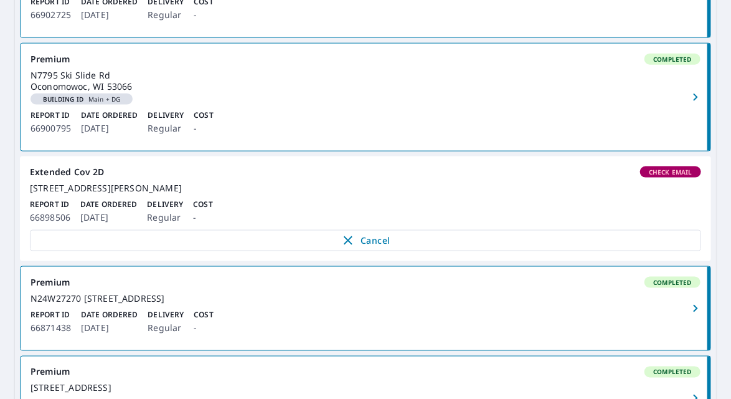 The width and height of the screenshot is (731, 399). Describe the element at coordinates (50, 15) in the screenshot. I see `p: 66902725` at that location.